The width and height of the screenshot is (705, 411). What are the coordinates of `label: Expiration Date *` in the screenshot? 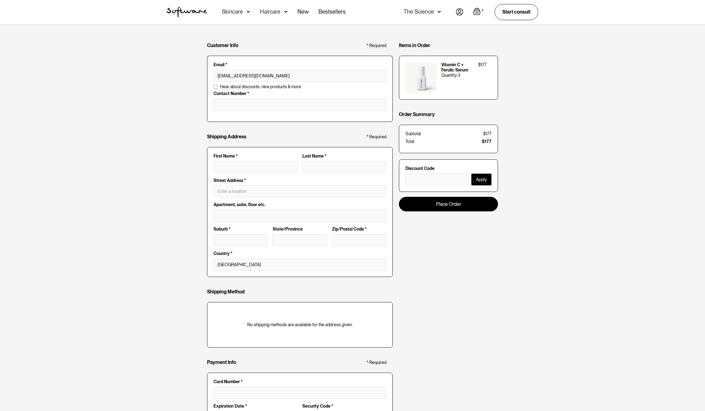 It's located at (255, 406).